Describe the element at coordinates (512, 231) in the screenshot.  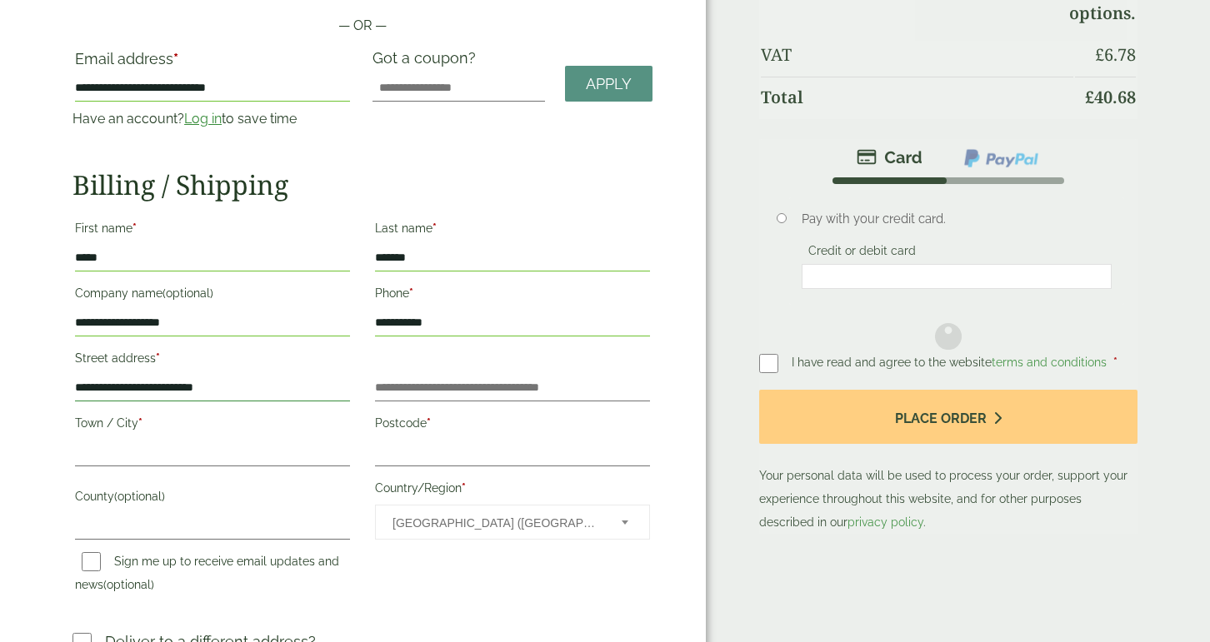
I see `label: Last name` at that location.